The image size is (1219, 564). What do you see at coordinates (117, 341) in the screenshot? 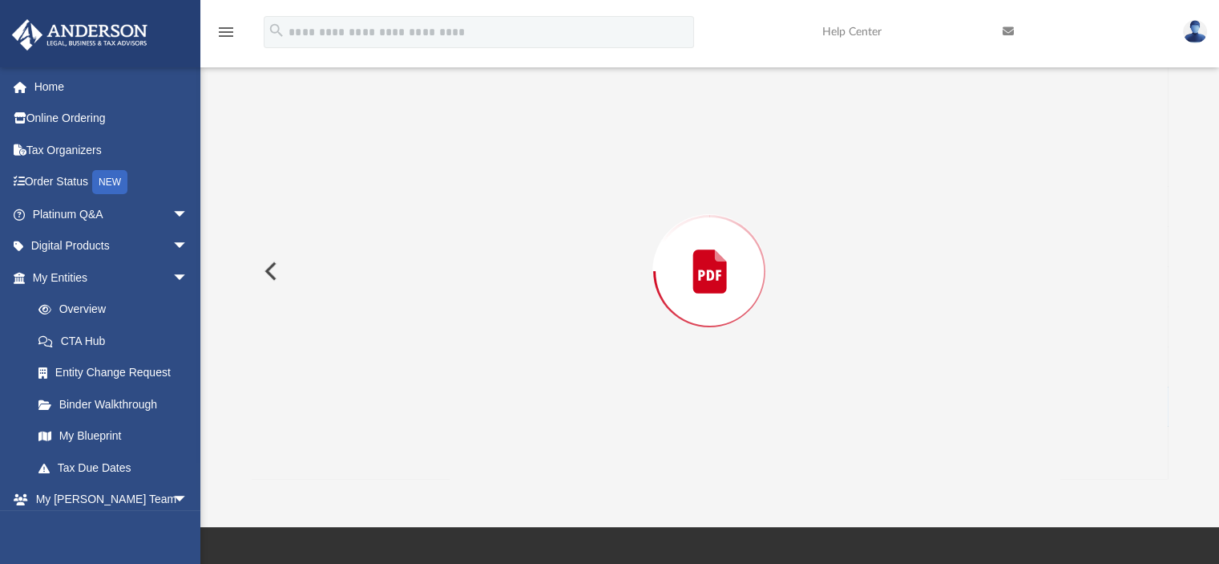
I see `a: CTA Hub` at bounding box center [117, 341].